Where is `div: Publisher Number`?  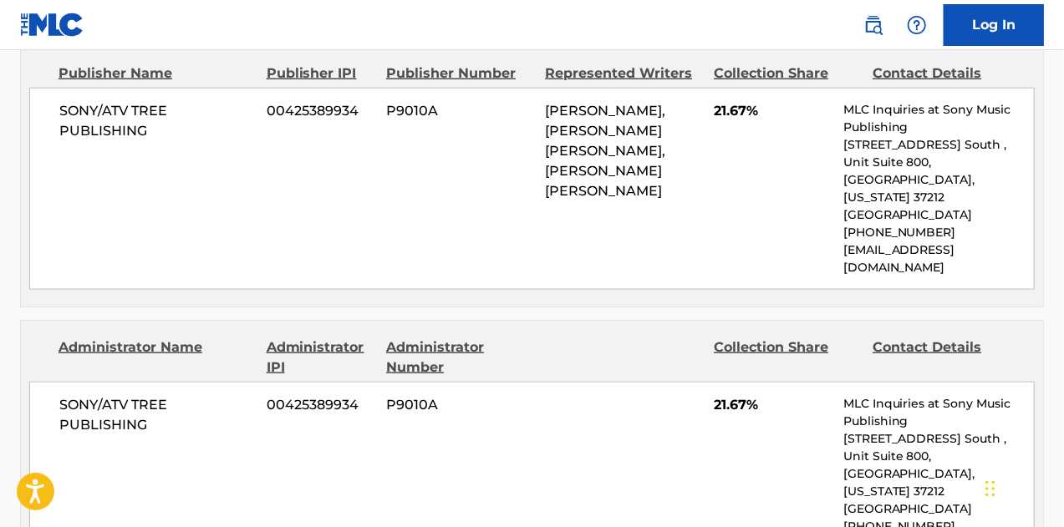
div: Publisher Number is located at coordinates (459, 74).